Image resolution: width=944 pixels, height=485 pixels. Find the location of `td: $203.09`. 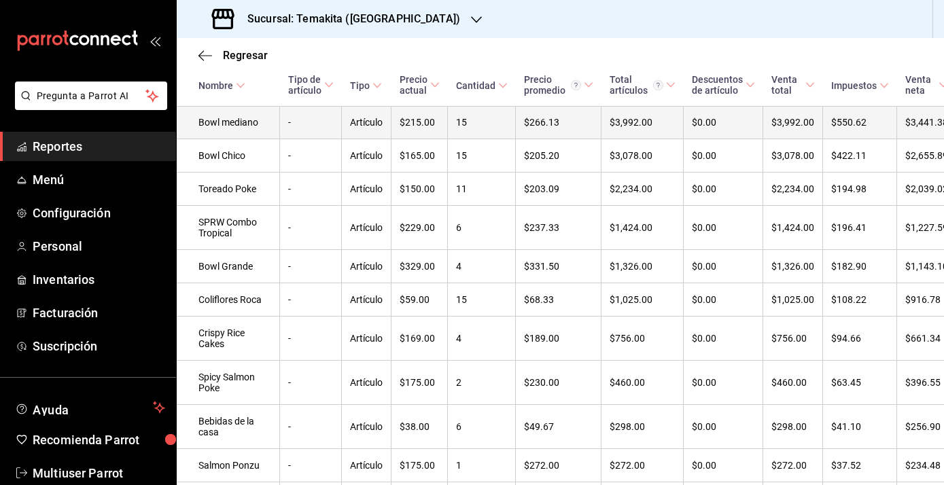

td: $203.09 is located at coordinates (559, 189).